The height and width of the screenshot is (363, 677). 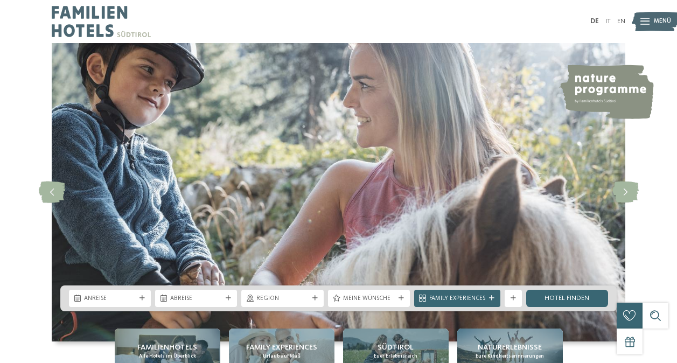 I want to click on span: Menü, so click(x=662, y=22).